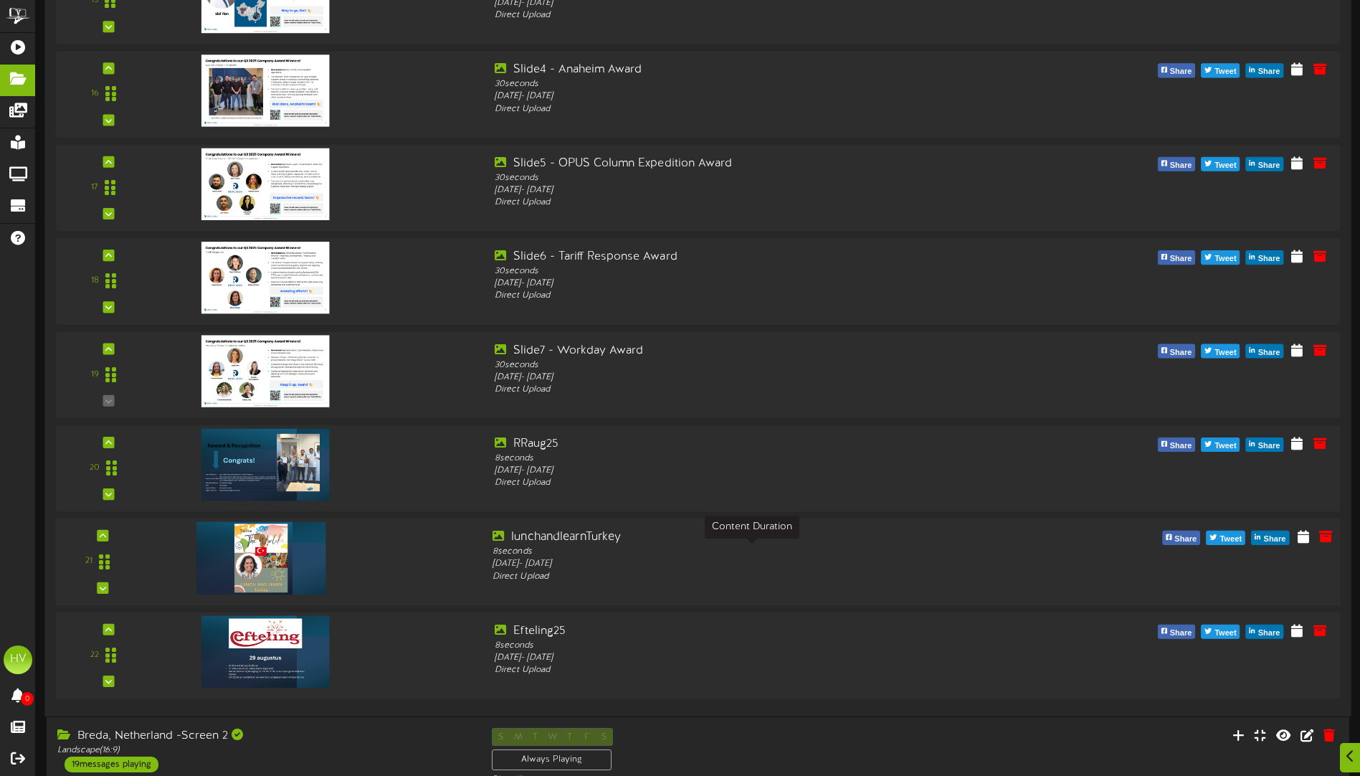 This screenshot has width=1360, height=776. What do you see at coordinates (265, 278) in the screenshot?
I see `img: 936bfde1-5cf9-4696-ab73-59afdfde6f7d.jpg` at bounding box center [265, 278].